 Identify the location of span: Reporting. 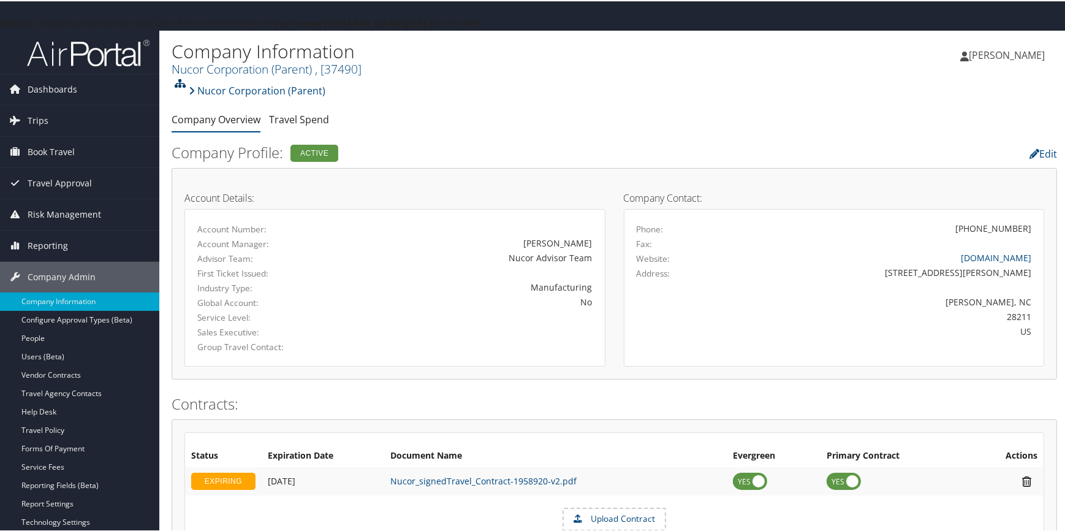
(48, 245).